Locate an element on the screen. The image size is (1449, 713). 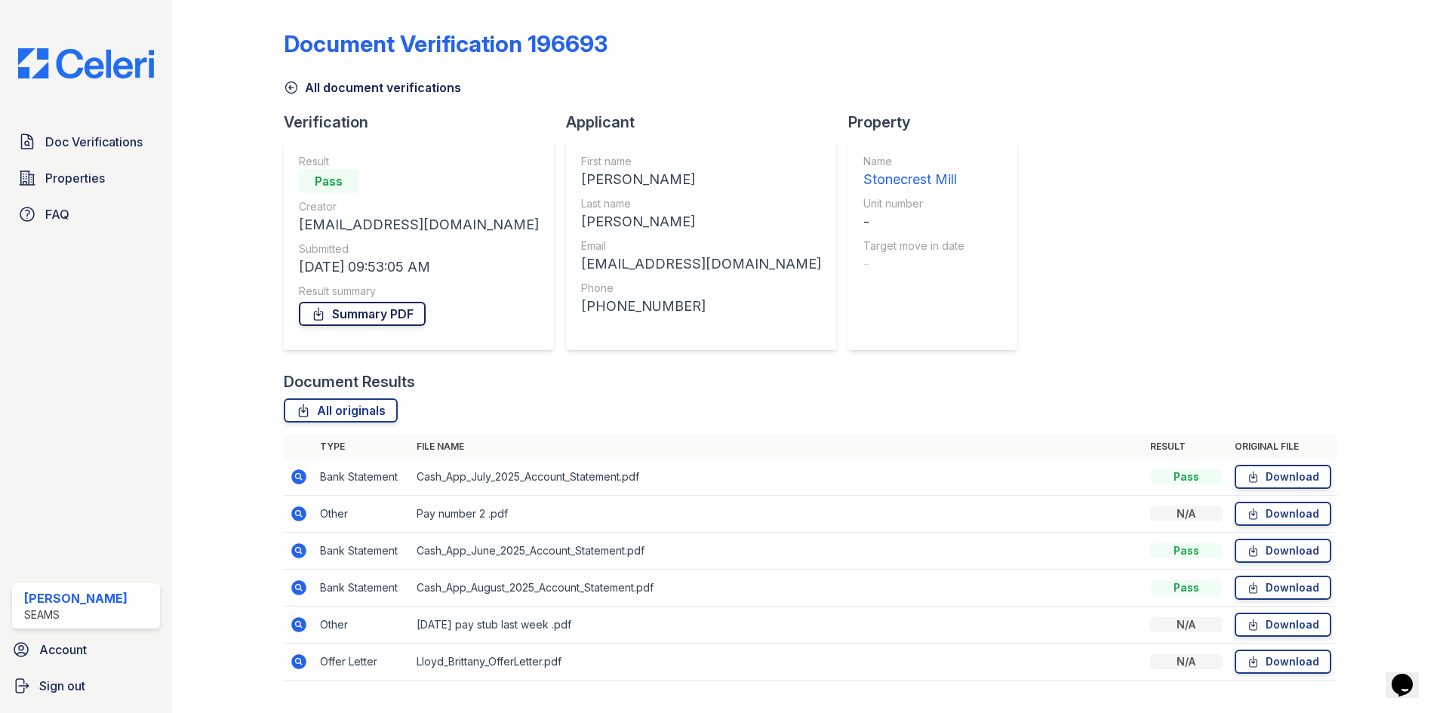
div: SEAMS is located at coordinates (75, 615).